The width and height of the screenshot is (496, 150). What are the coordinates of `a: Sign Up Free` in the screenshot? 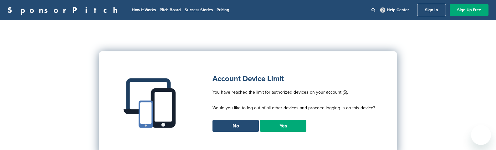 It's located at (469, 10).